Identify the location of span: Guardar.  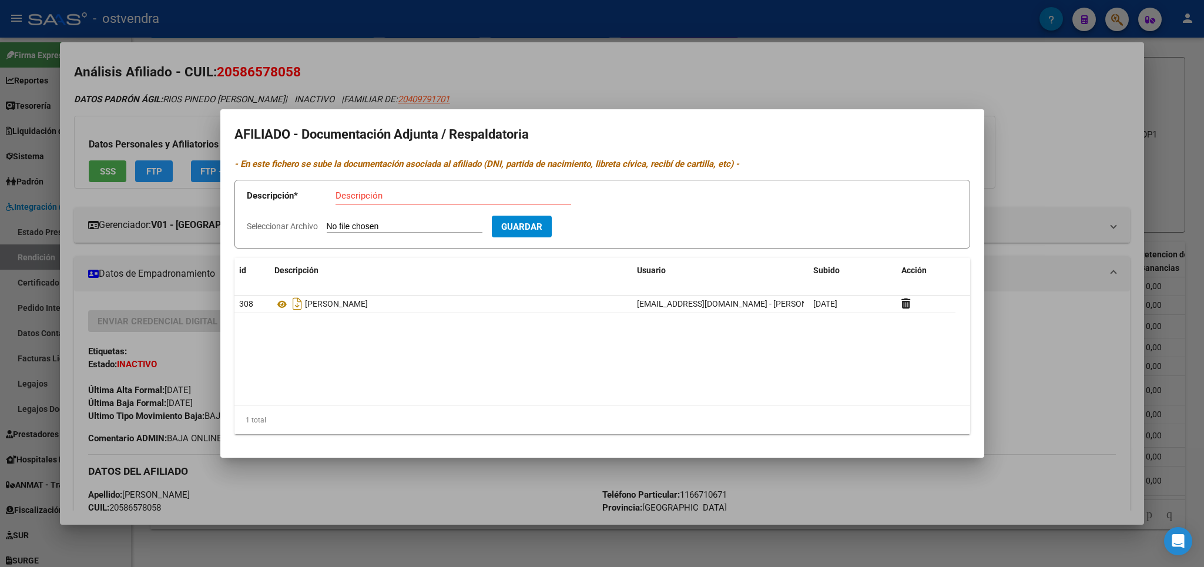
(522, 227).